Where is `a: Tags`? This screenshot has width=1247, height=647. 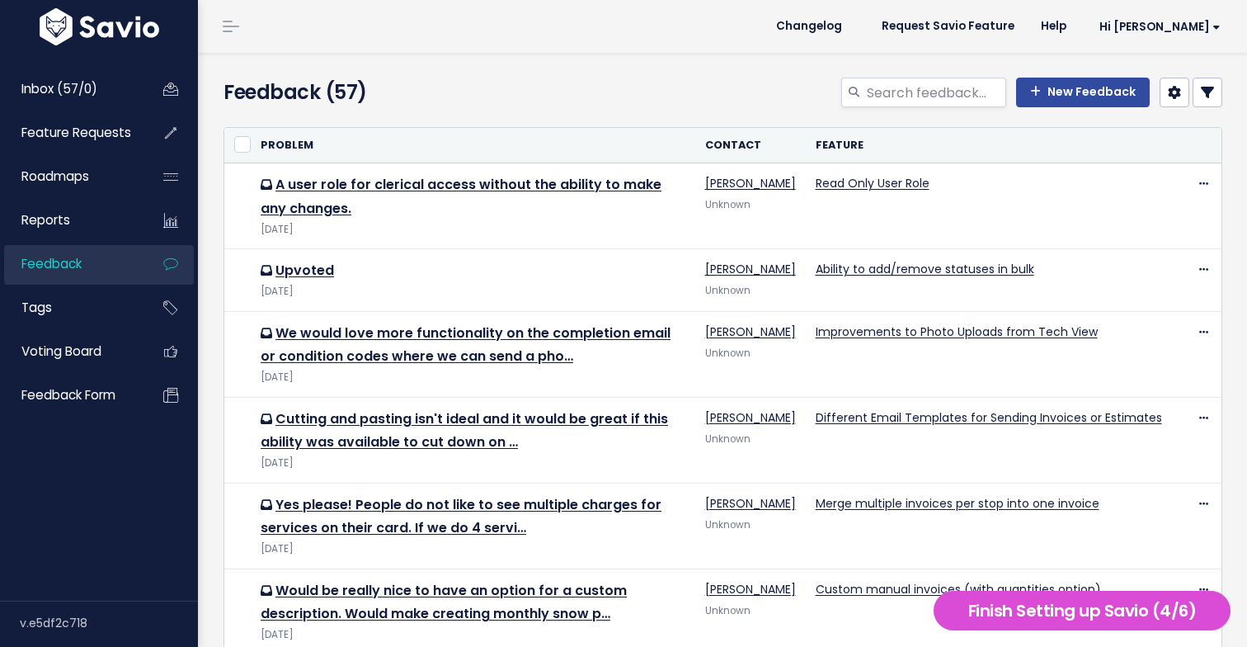
a: Tags is located at coordinates (70, 308).